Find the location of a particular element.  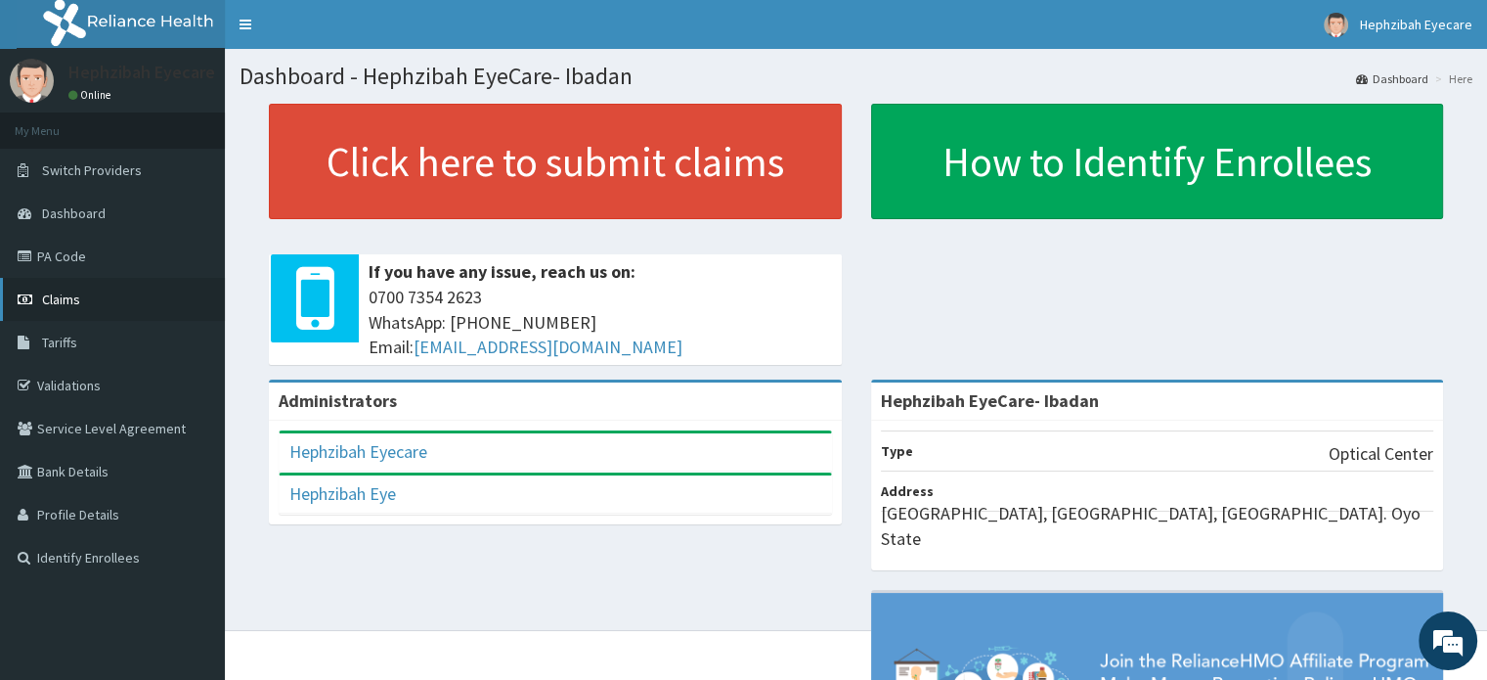

span: Claims is located at coordinates (61, 299).